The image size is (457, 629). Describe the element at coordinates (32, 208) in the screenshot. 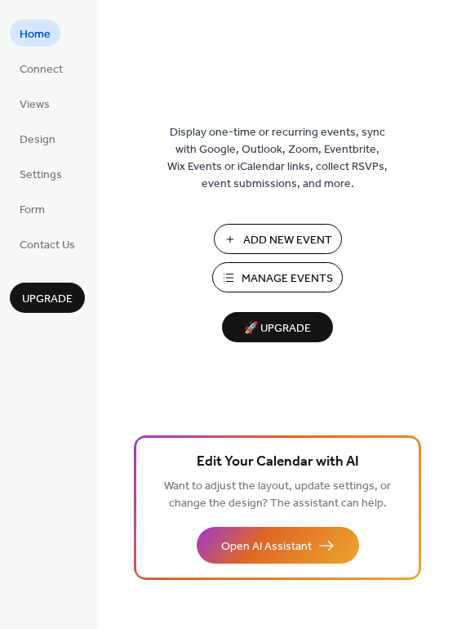

I see `a: Form` at that location.